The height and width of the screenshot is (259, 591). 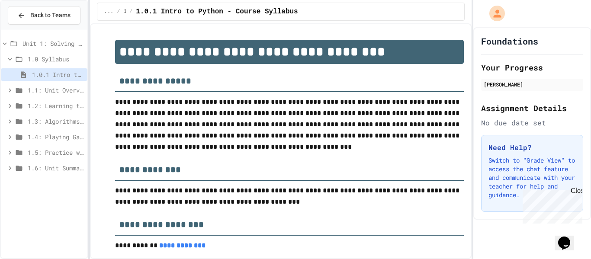 I want to click on h3: Need Help?, so click(x=533, y=148).